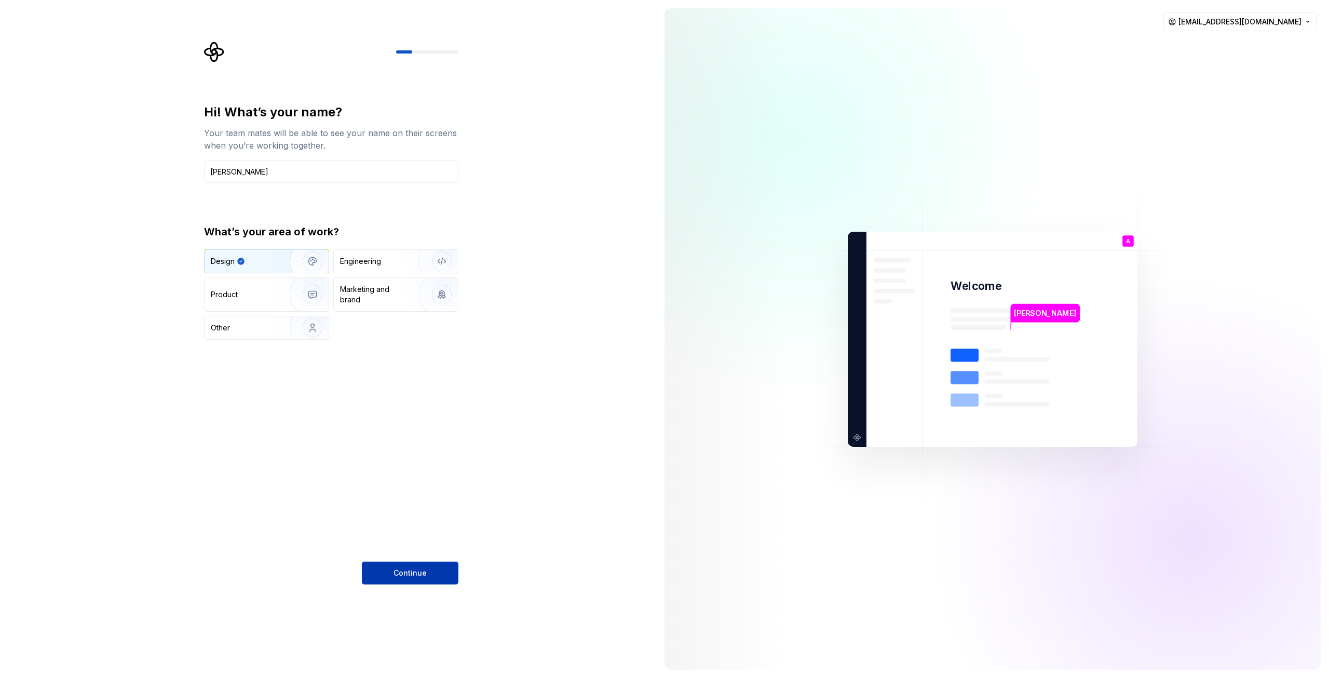 This screenshot has height=678, width=1329. I want to click on span: Continue, so click(410, 573).